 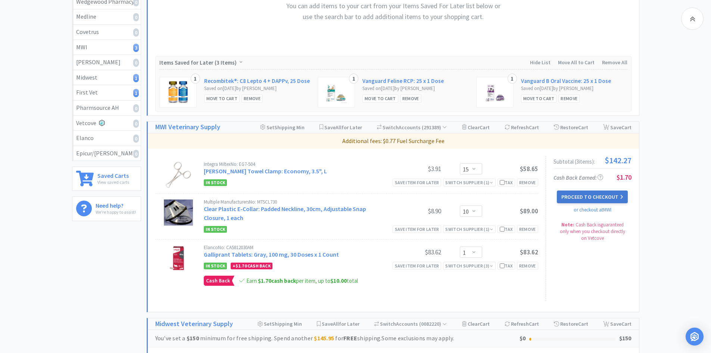 I want to click on a: MWI Veterinary Supply, so click(x=188, y=127).